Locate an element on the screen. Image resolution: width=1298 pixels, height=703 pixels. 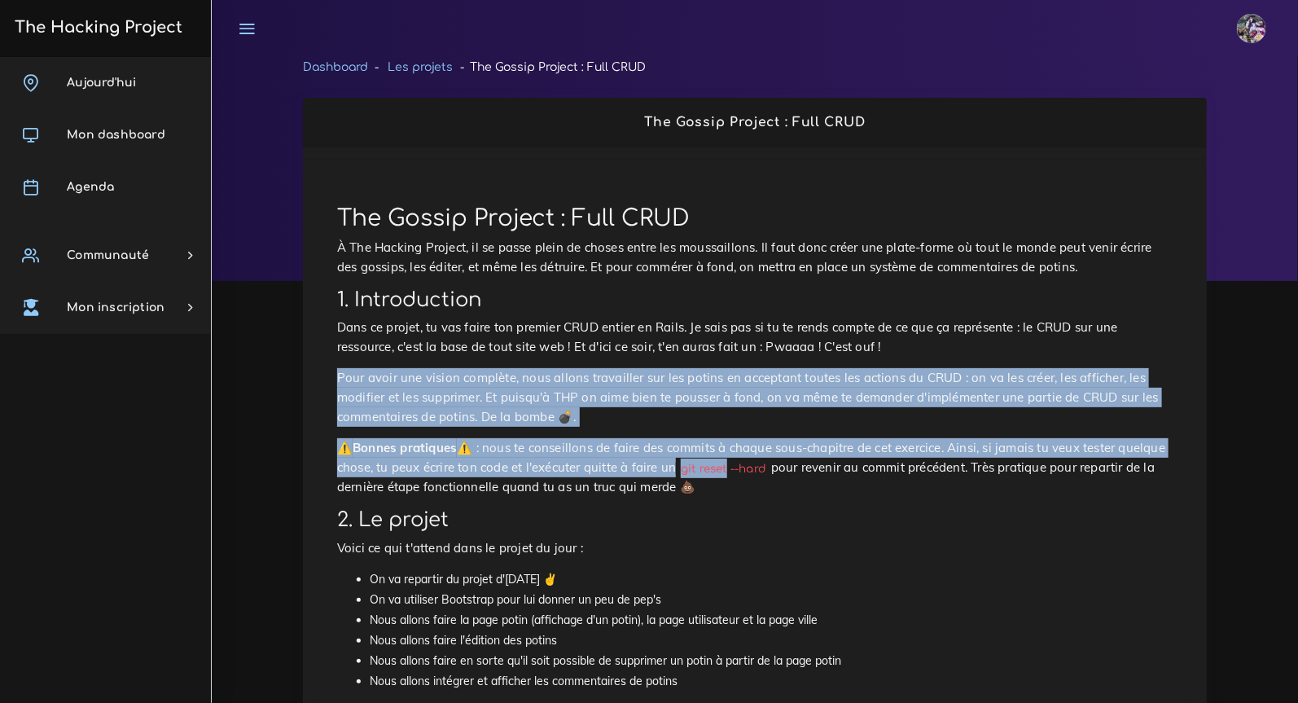
li: On va utiliser Bootstrap pour lui donner un peu de pep's is located at coordinates (771, 599).